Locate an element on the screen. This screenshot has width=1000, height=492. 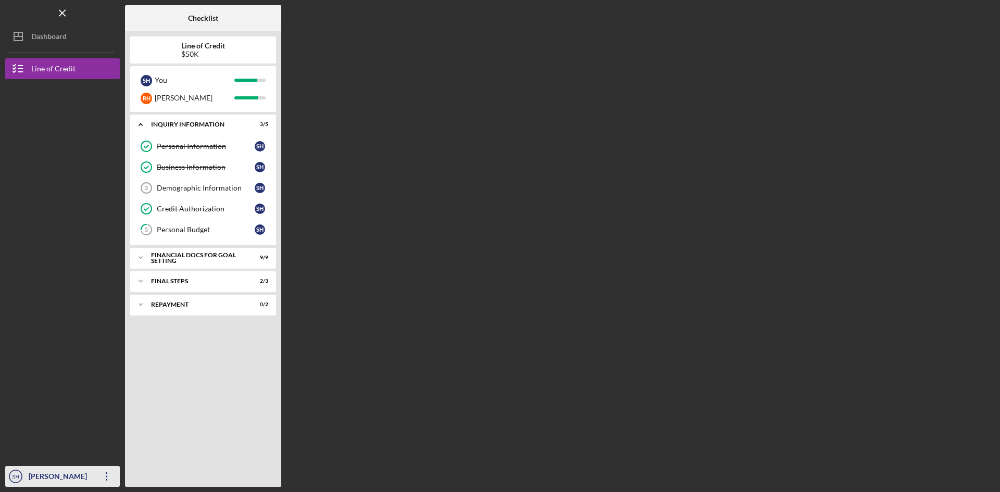
div: Repayment is located at coordinates (196, 305).